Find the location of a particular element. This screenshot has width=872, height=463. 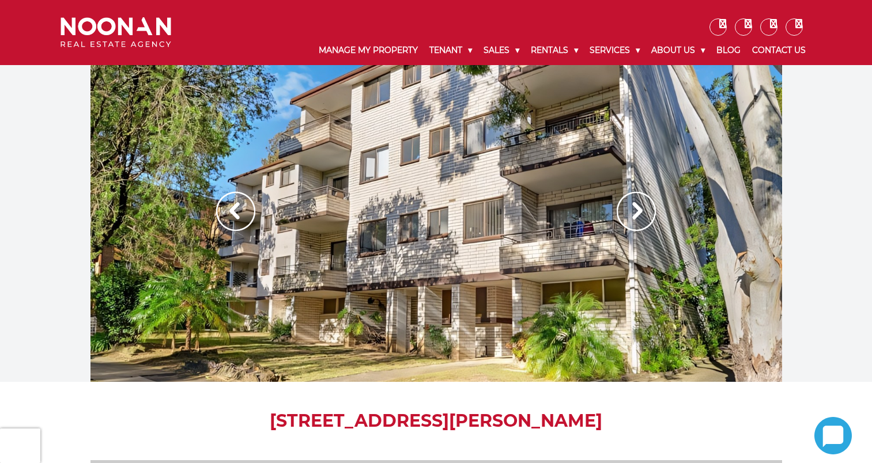

a: About Us is located at coordinates (677, 50).